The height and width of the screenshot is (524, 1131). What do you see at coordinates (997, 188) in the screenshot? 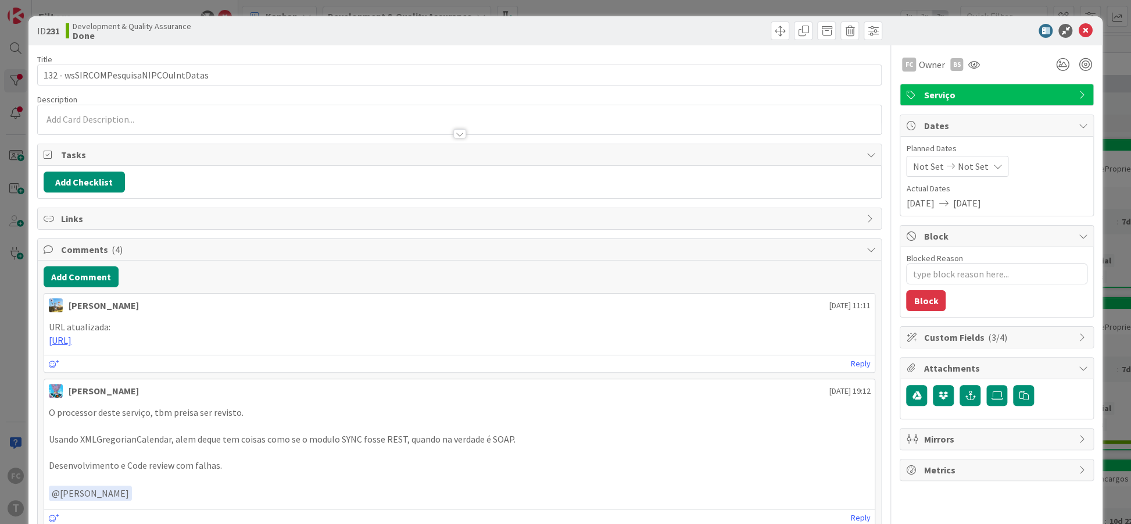
I see `span: Actual Dates` at bounding box center [997, 188].